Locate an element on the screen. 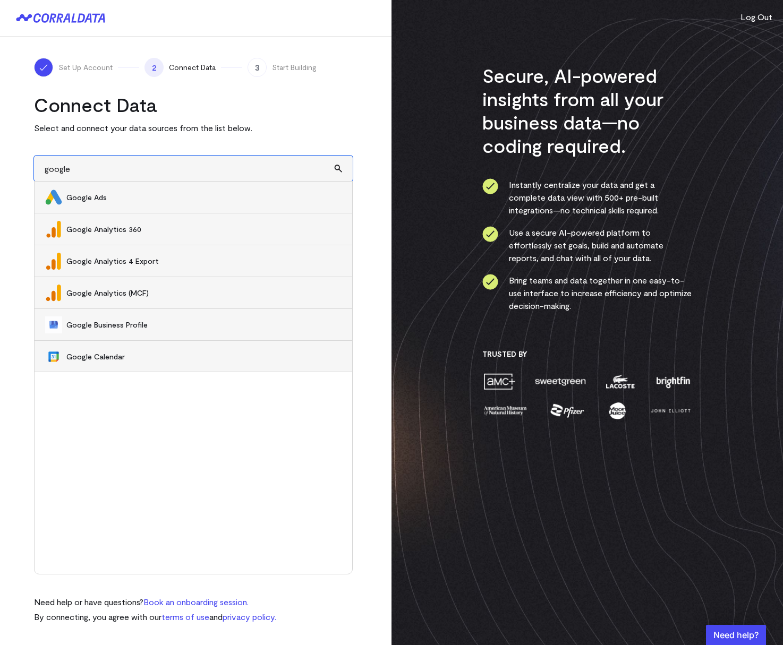 Image resolution: width=783 pixels, height=645 pixels. span: Google Calendar is located at coordinates (204, 357).